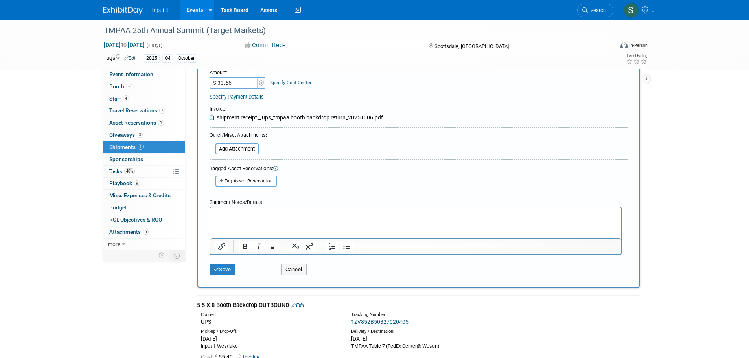 The width and height of the screenshot is (749, 358). Describe the element at coordinates (140, 134) in the screenshot. I see `span: 3` at that location.